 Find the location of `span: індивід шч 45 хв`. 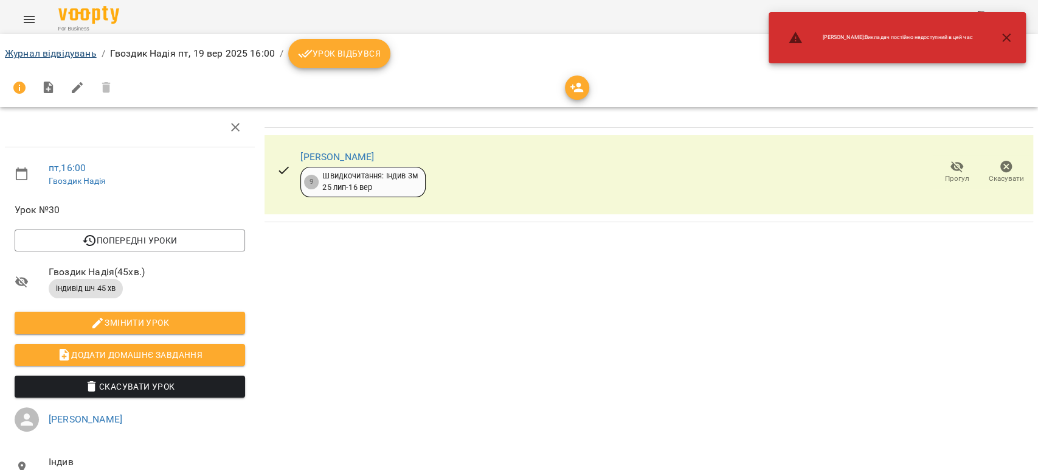

span: індивід шч 45 хв is located at coordinates (86, 288).